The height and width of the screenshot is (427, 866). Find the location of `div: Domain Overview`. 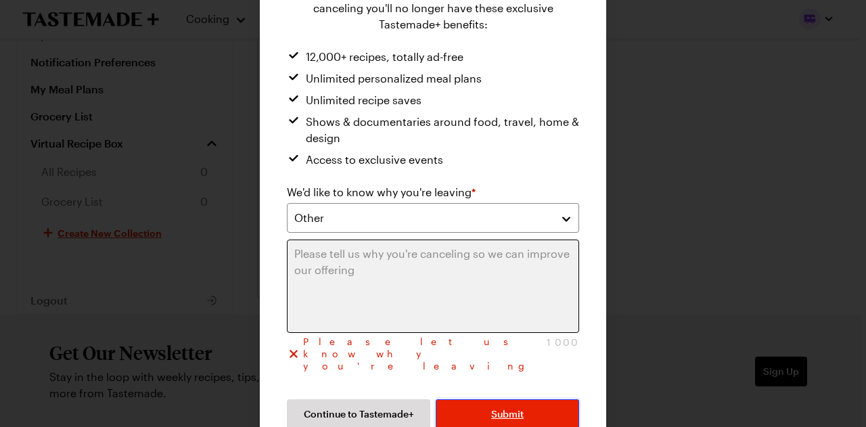

div: Domain Overview is located at coordinates (86, 84).